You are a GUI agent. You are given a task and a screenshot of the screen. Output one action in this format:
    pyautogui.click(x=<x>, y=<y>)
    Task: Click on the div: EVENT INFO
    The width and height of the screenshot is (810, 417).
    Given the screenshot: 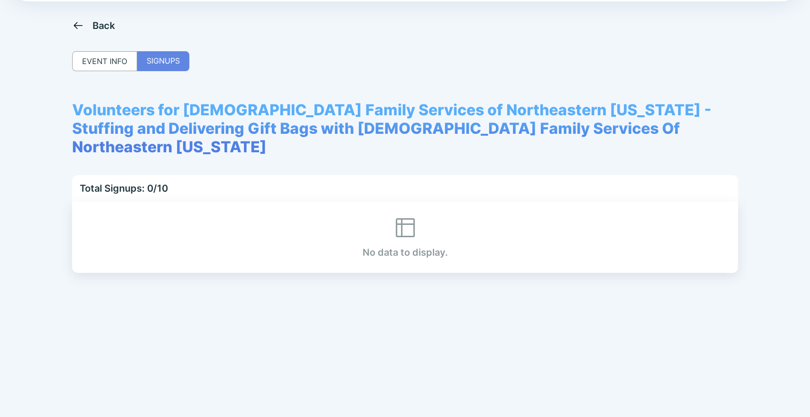 What is the action you would take?
    pyautogui.click(x=104, y=61)
    